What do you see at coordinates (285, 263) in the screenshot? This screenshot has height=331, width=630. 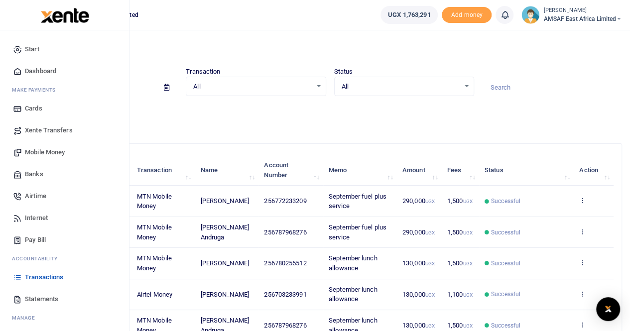 I see `span: 256780255512` at bounding box center [285, 263].